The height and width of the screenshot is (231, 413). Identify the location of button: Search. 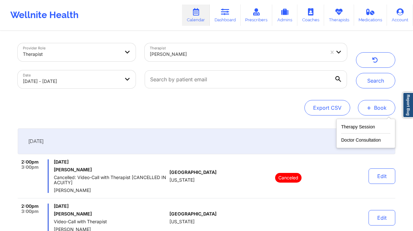
(375, 80).